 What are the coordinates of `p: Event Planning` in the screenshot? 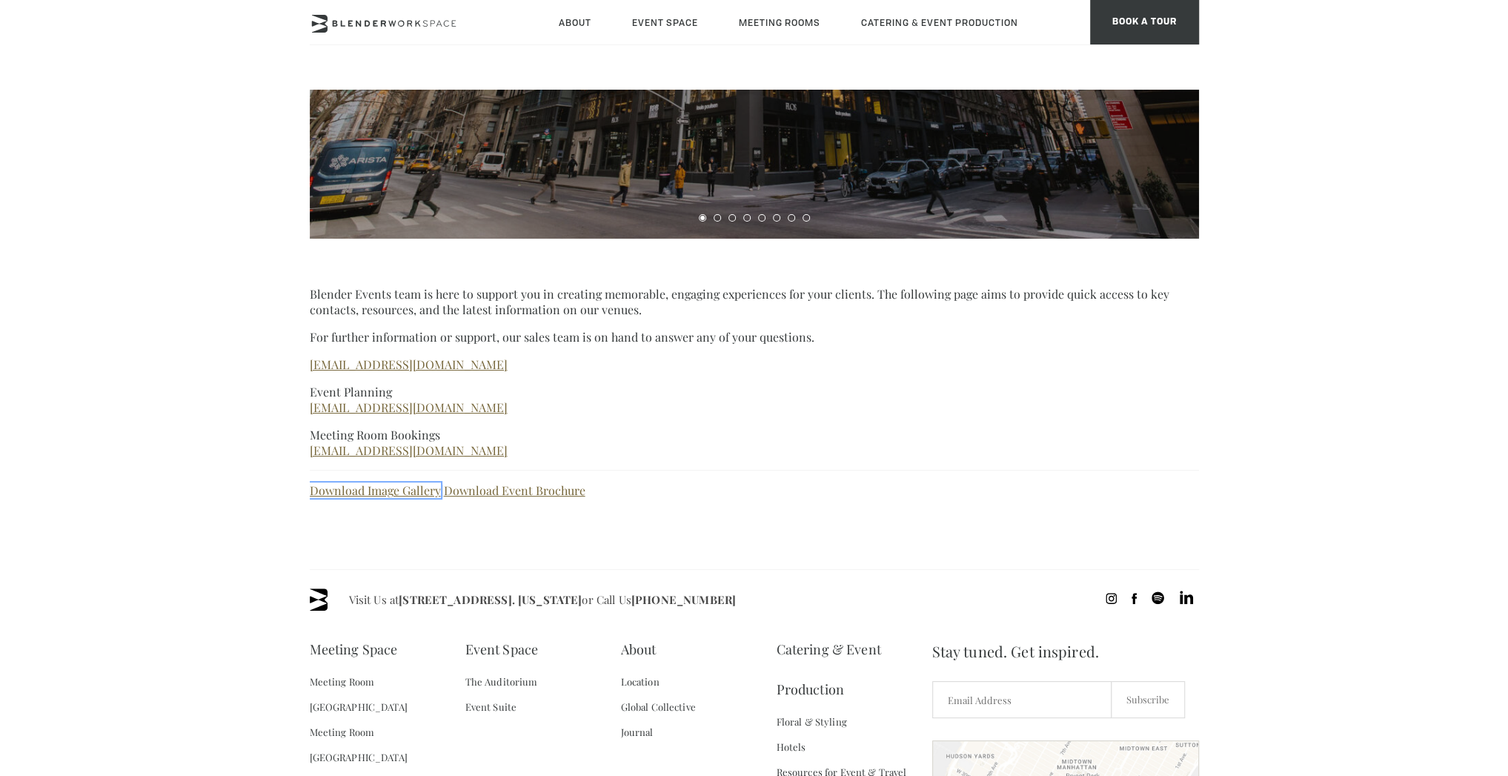 It's located at (754, 399).